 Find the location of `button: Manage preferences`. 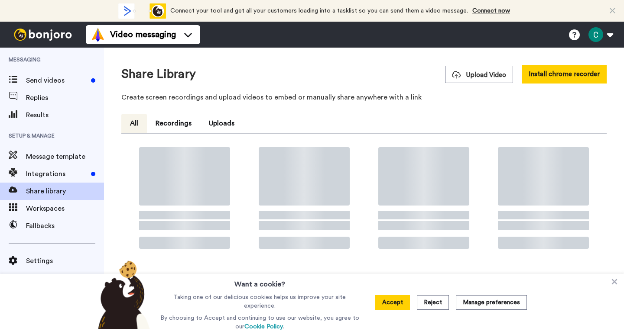

button: Manage preferences is located at coordinates (491, 303).